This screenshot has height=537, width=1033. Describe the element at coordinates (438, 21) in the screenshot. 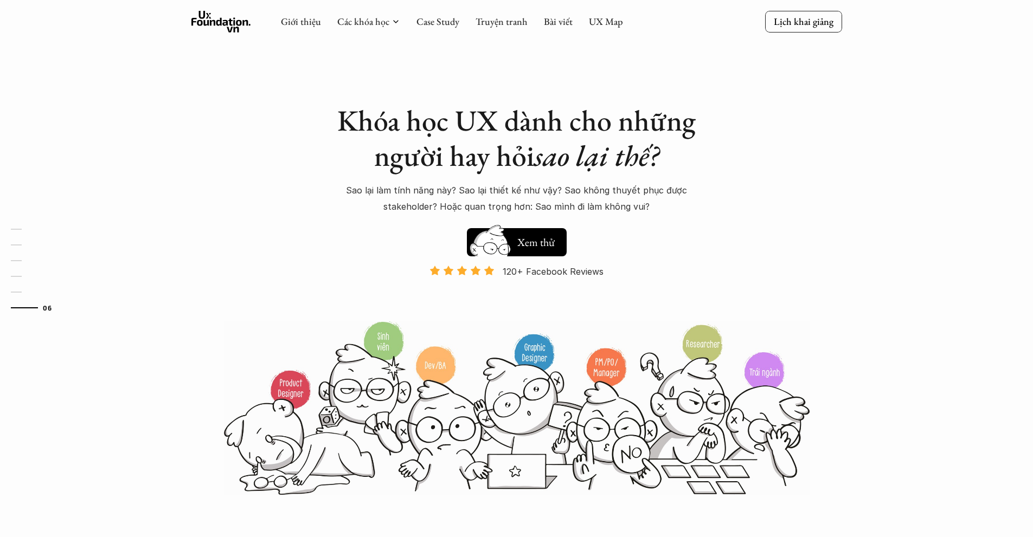

I see `a: Case Study` at that location.